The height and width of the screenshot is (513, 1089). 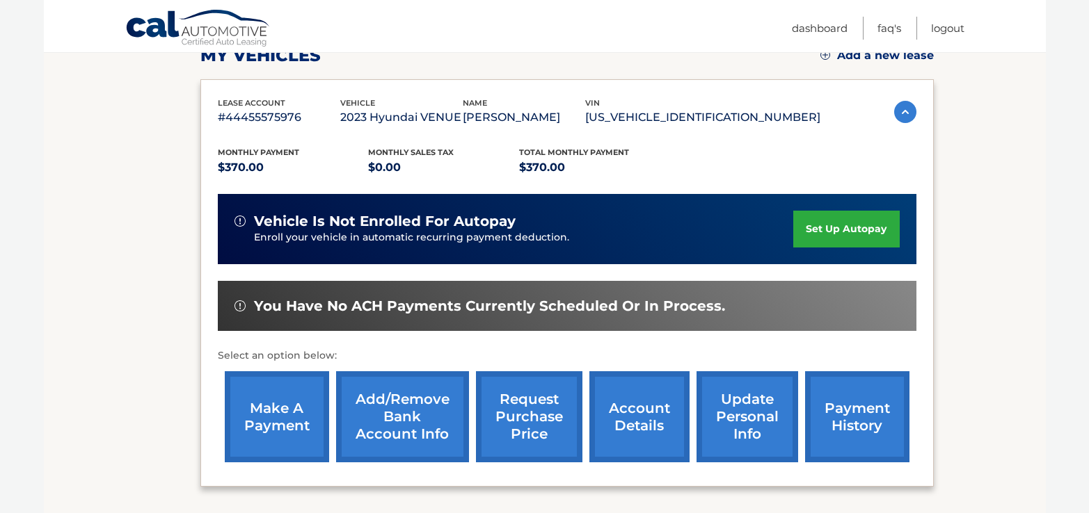 What do you see at coordinates (889, 28) in the screenshot?
I see `a: FAQ's` at bounding box center [889, 28].